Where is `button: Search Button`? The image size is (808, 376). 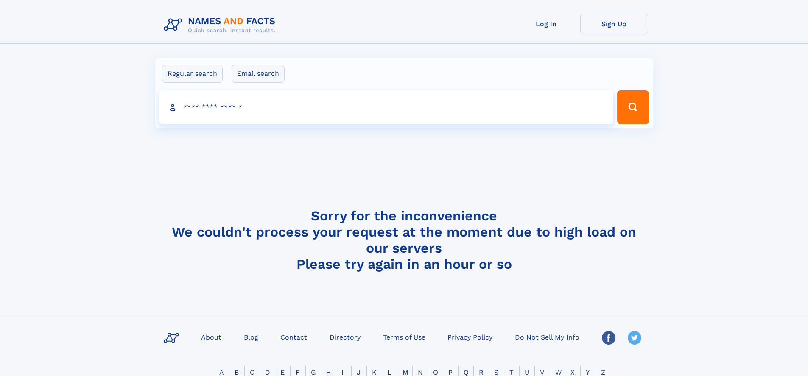 button: Search Button is located at coordinates (633, 107).